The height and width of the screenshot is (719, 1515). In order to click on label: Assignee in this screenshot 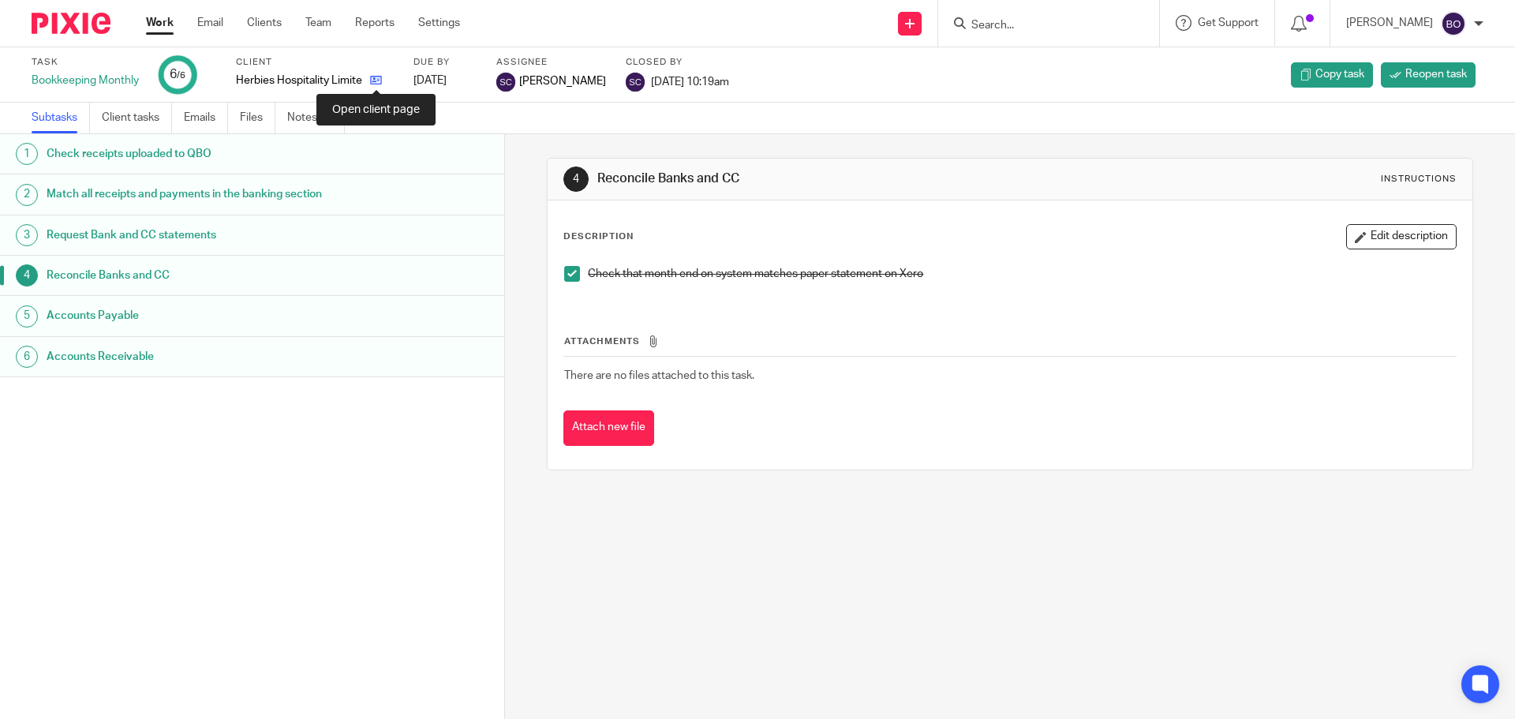, I will do `click(551, 62)`.